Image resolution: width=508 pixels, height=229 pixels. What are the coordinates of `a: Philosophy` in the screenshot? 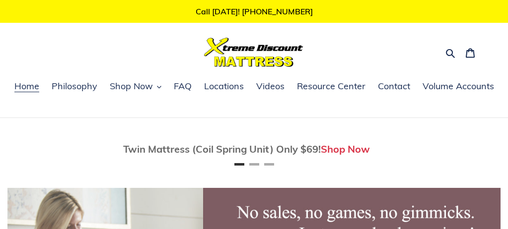 It's located at (75, 87).